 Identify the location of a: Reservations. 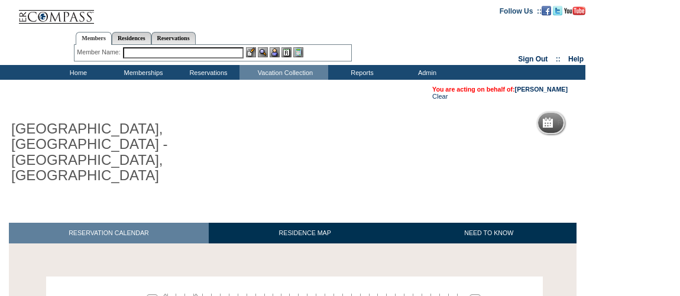
(173, 38).